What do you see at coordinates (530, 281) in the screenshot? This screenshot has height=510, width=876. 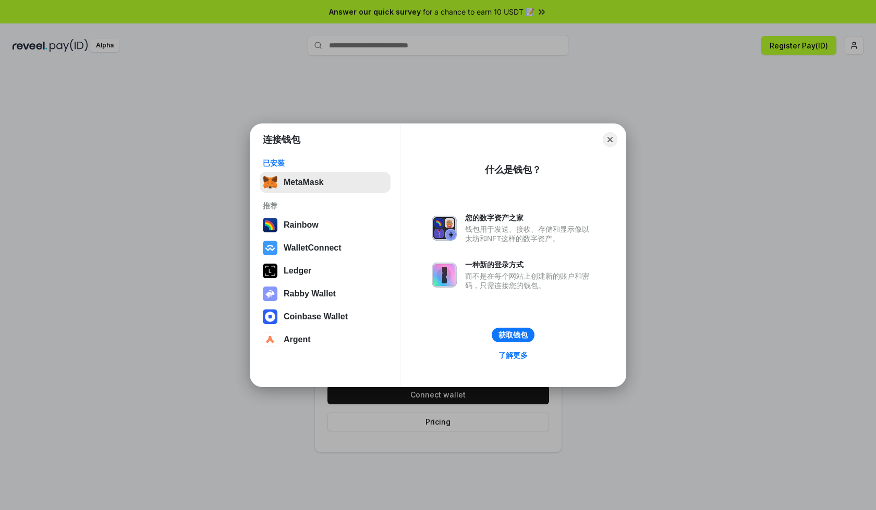 I see `div: 而不是在每个网站上创建新的账户和密码，只需连接您的钱包。` at bounding box center [530, 281].